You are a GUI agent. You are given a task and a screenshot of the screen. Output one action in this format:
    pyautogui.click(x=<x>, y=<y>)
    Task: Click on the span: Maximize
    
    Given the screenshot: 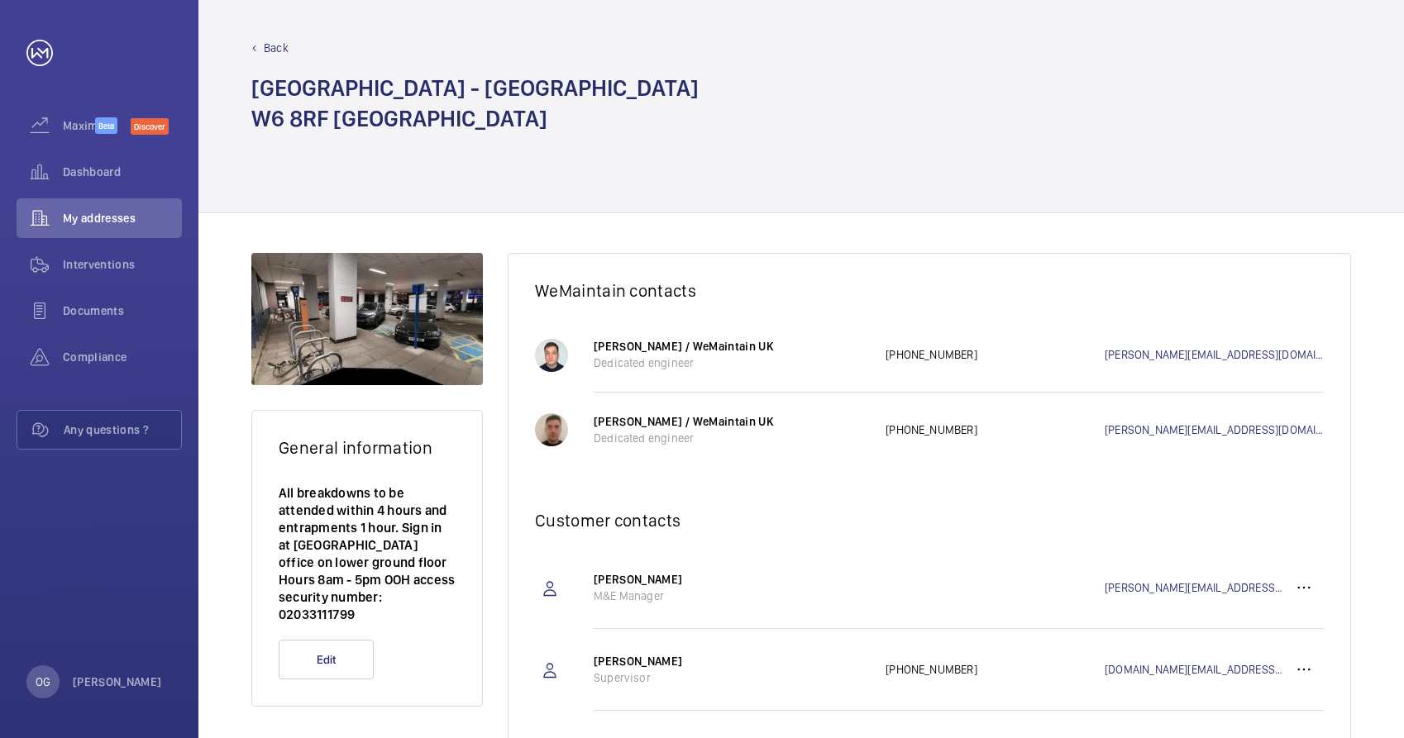 What is the action you would take?
    pyautogui.click(x=79, y=126)
    